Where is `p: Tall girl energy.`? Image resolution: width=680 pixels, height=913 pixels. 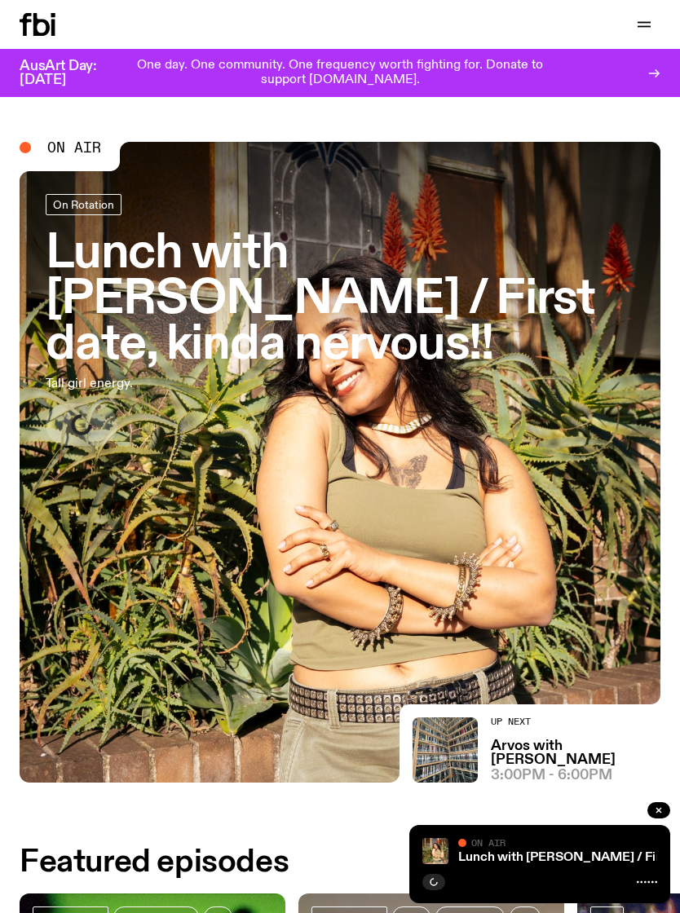
p: Tall girl energy. is located at coordinates (254, 384).